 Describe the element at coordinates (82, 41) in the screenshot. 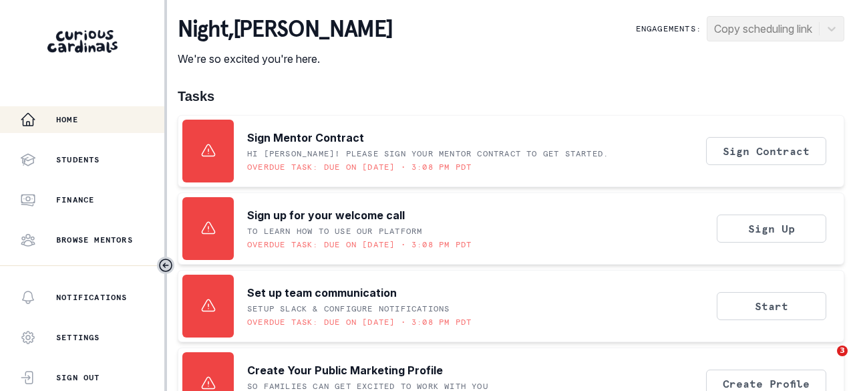

I see `img: Curious Cardinals Logo` at that location.